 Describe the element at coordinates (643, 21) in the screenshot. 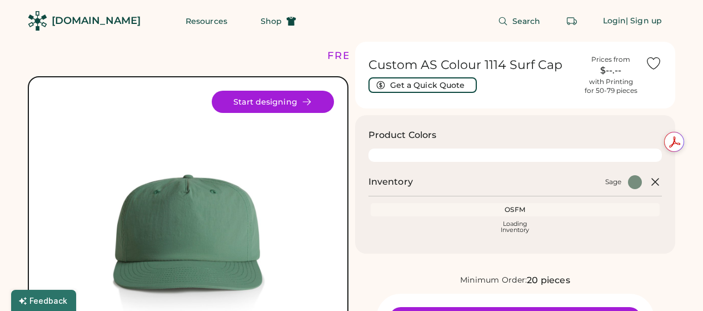

I see `div: | Sign up` at that location.